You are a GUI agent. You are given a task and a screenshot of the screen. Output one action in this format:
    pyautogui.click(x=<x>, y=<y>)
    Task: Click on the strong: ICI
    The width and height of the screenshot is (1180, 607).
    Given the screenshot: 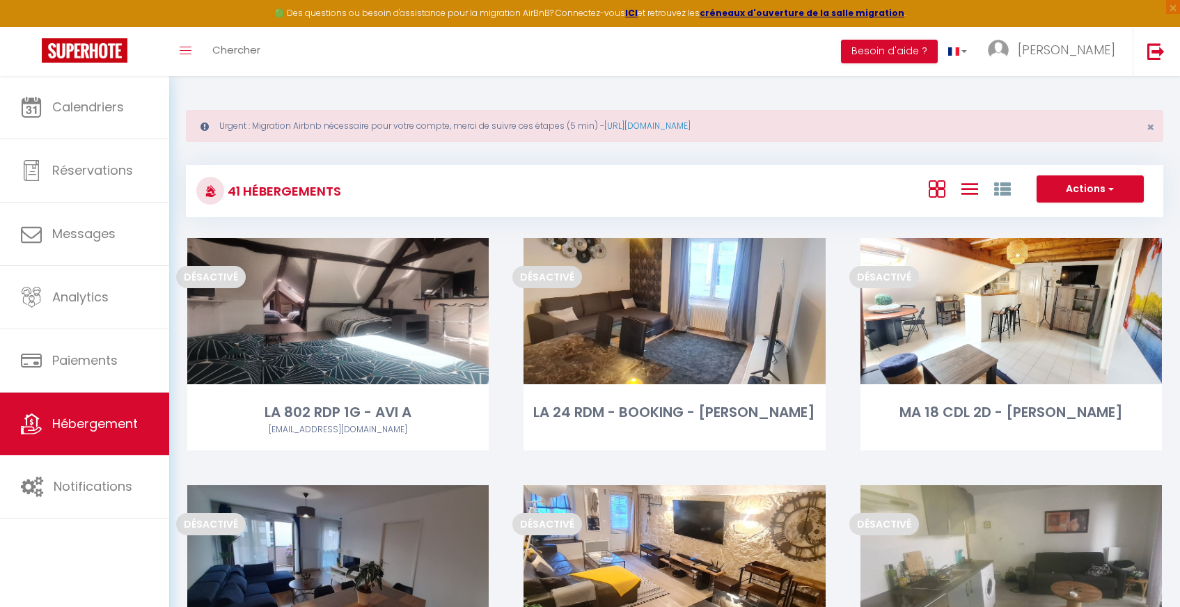 What is the action you would take?
    pyautogui.click(x=631, y=13)
    